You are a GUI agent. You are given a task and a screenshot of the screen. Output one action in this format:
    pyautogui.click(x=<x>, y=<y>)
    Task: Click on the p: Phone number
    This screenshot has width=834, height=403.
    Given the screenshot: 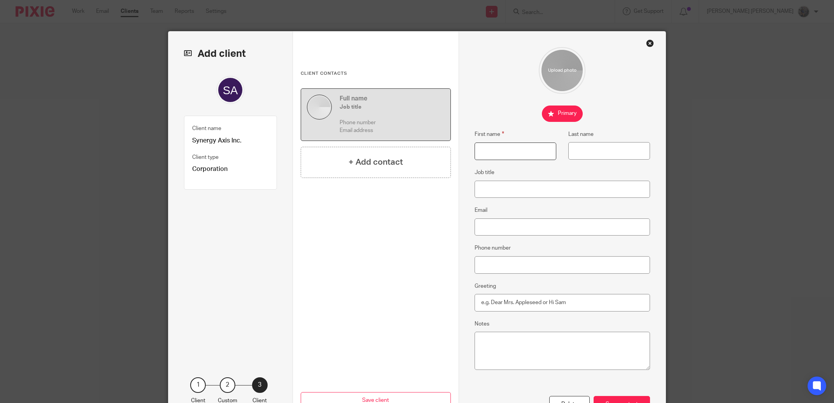 What is the action you would take?
    pyautogui.click(x=392, y=123)
    